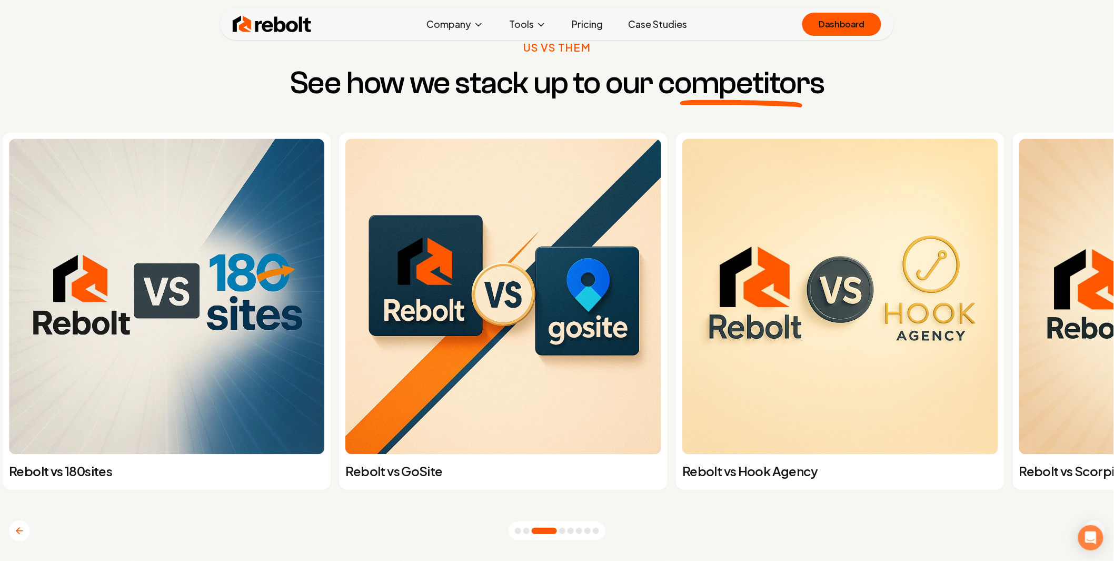 Image resolution: width=1114 pixels, height=561 pixels. I want to click on a: Case Studies, so click(657, 24).